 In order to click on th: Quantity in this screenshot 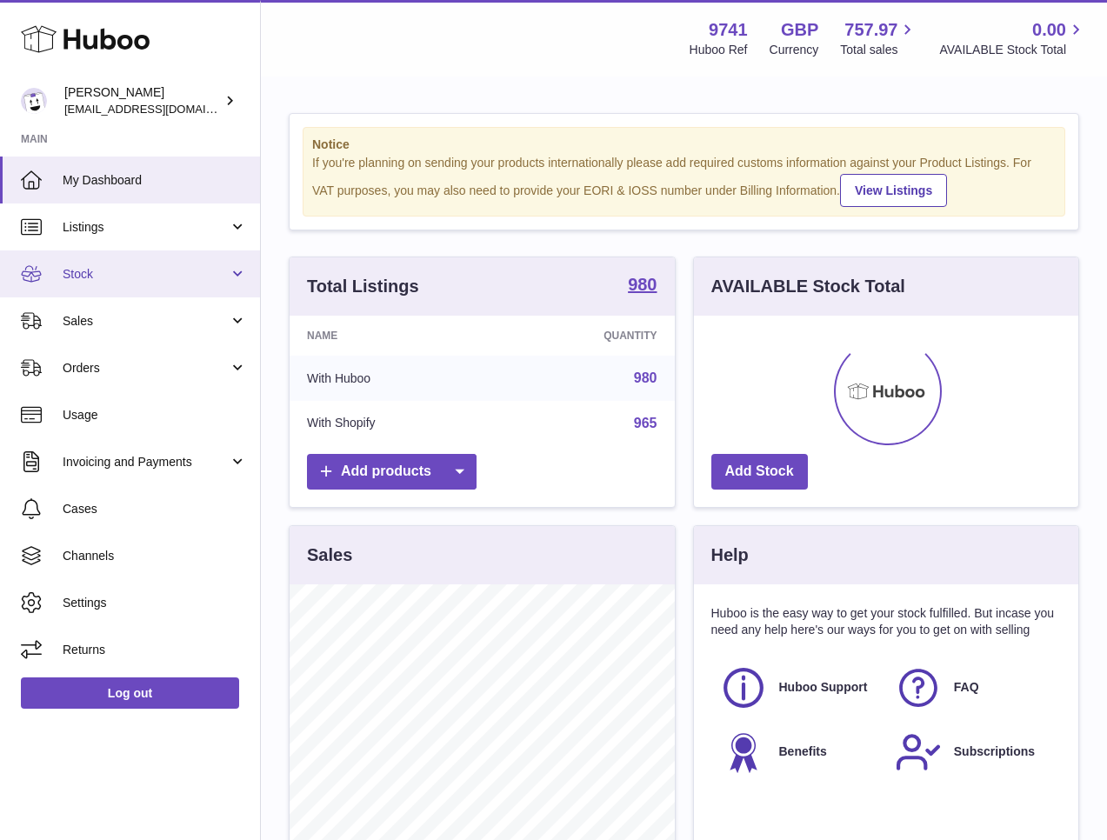, I will do `click(586, 336)`.